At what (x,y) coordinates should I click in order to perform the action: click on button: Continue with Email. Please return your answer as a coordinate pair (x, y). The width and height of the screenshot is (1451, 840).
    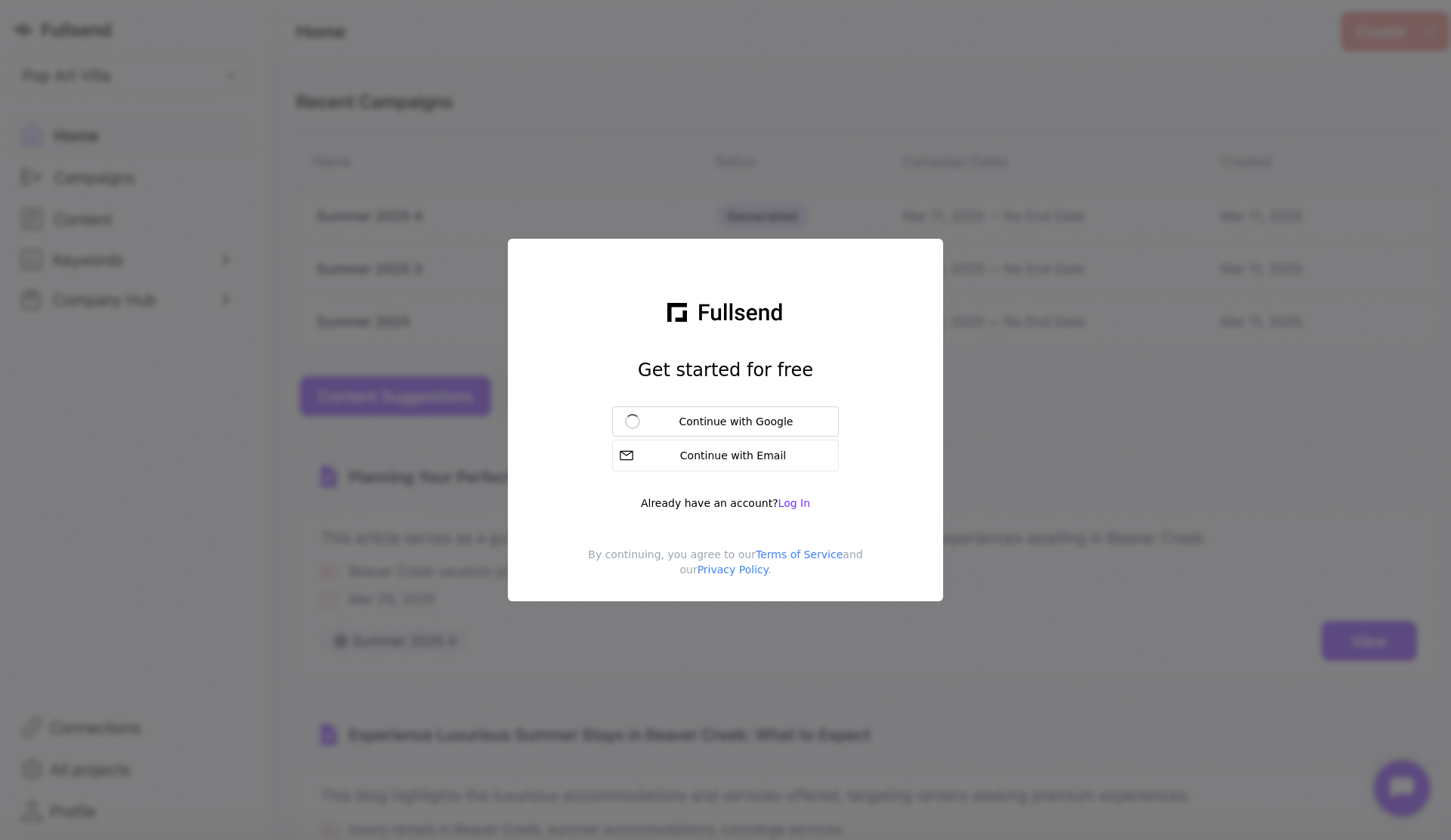
    Looking at the image, I should click on (726, 455).